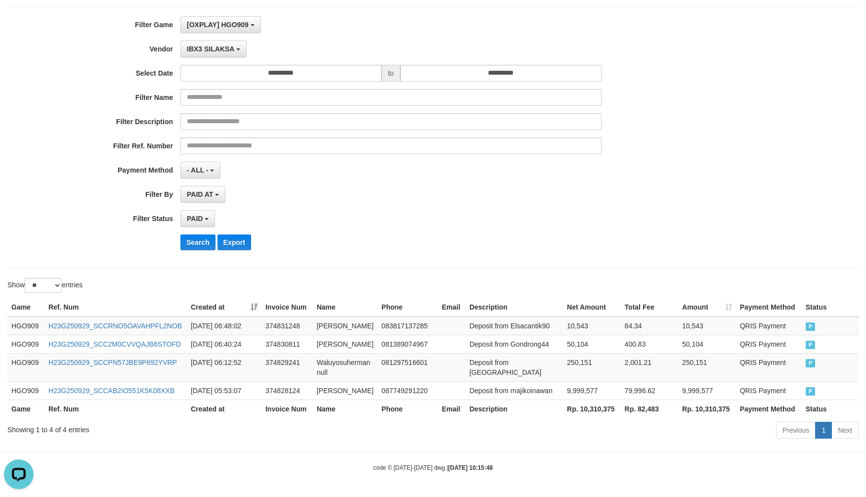 The image size is (866, 497). What do you see at coordinates (234, 242) in the screenshot?
I see `button: Export` at bounding box center [234, 242].